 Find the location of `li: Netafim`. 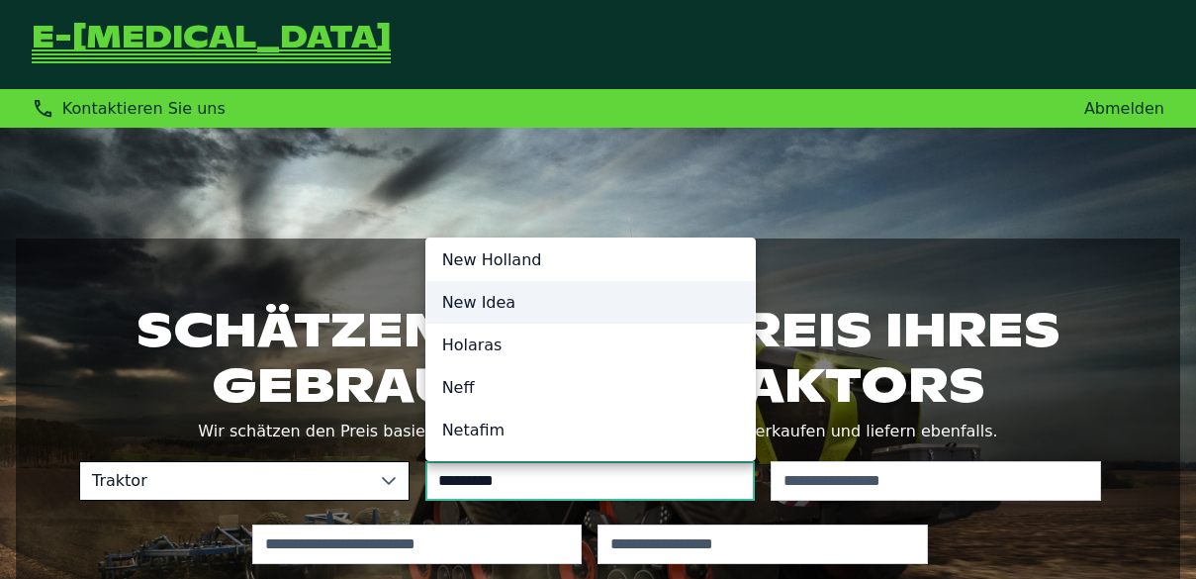

li: Netafim is located at coordinates (591, 429).